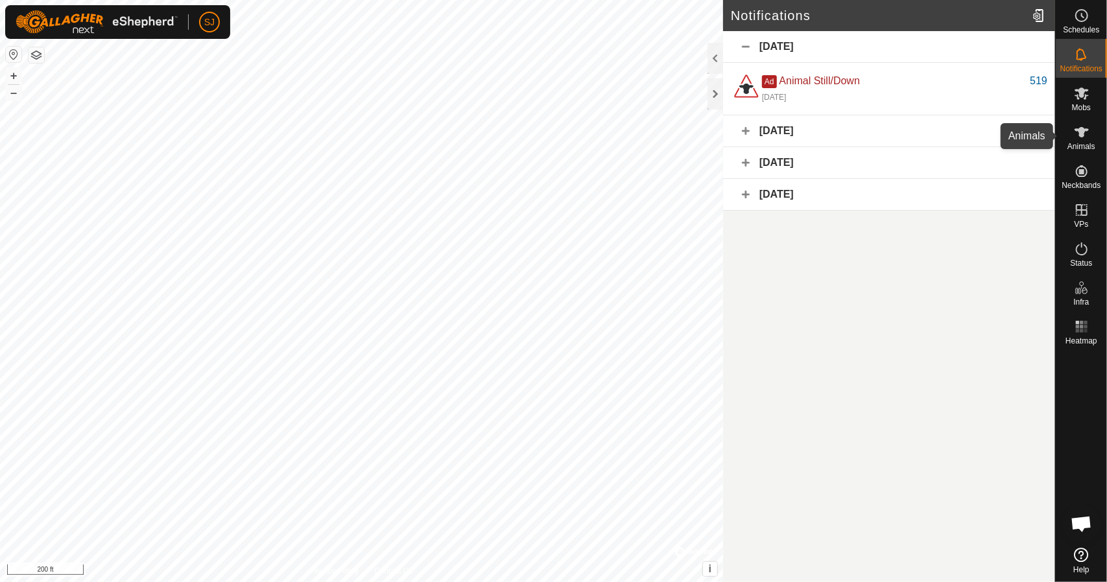 The image size is (1107, 582). I want to click on span: Animals, so click(1081, 147).